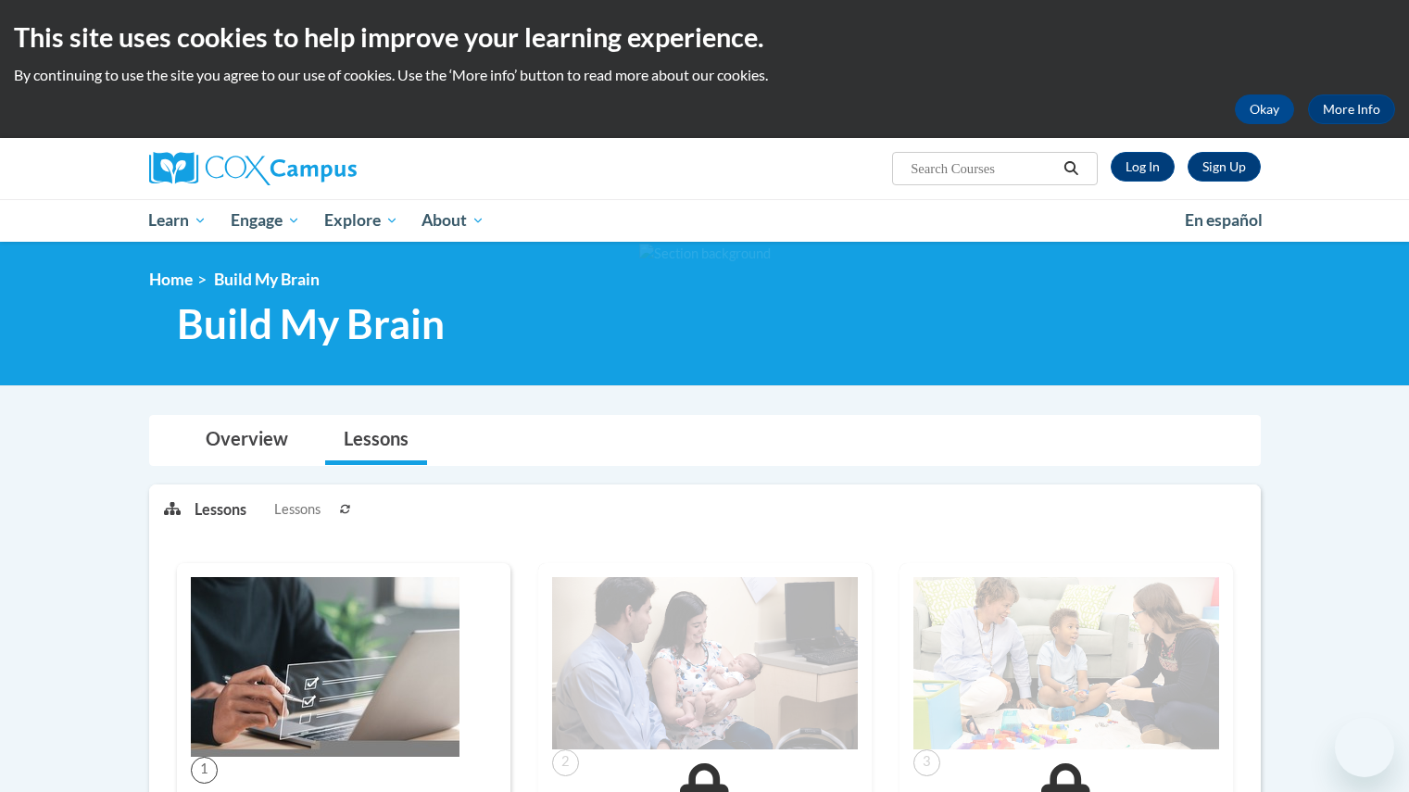  I want to click on button: Okay, so click(1265, 109).